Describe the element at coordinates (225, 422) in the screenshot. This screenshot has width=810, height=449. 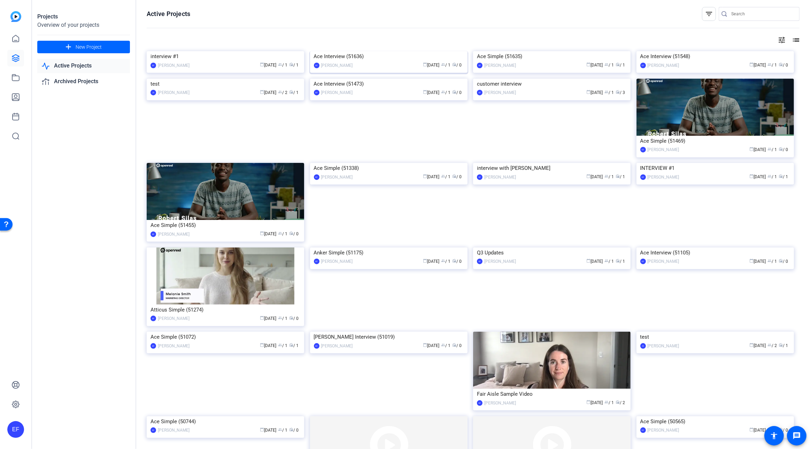
I see `div: Ace Simple (50744)` at that location.